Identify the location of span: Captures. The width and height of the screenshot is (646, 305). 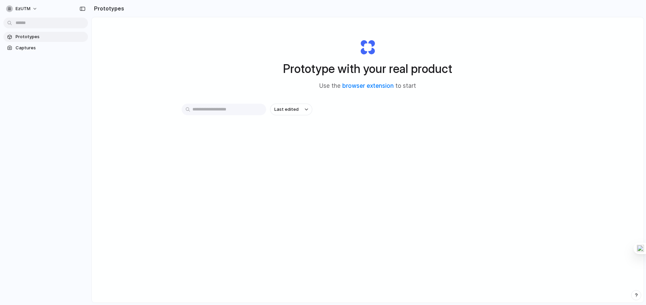
(50, 48).